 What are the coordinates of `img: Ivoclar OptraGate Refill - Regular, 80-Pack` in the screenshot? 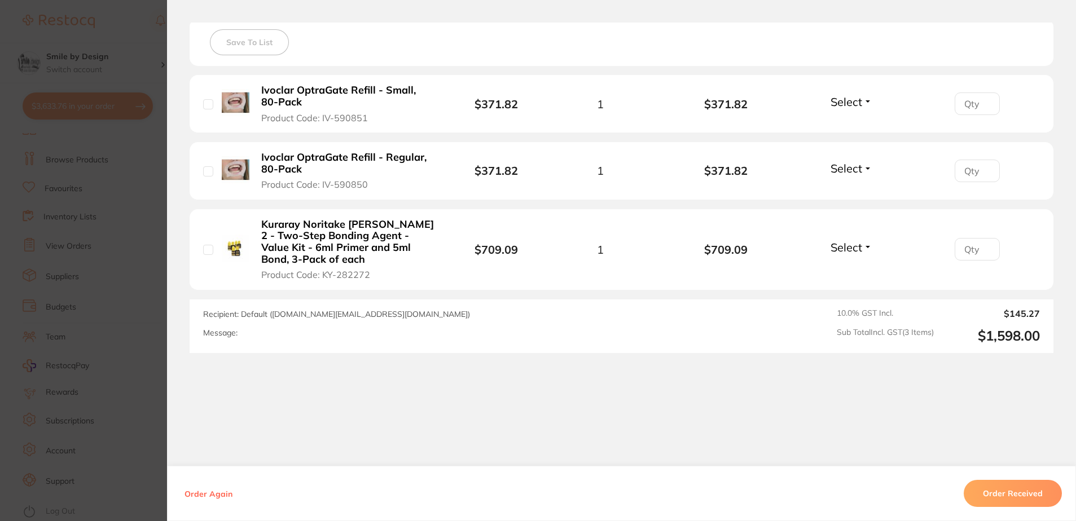 It's located at (235, 170).